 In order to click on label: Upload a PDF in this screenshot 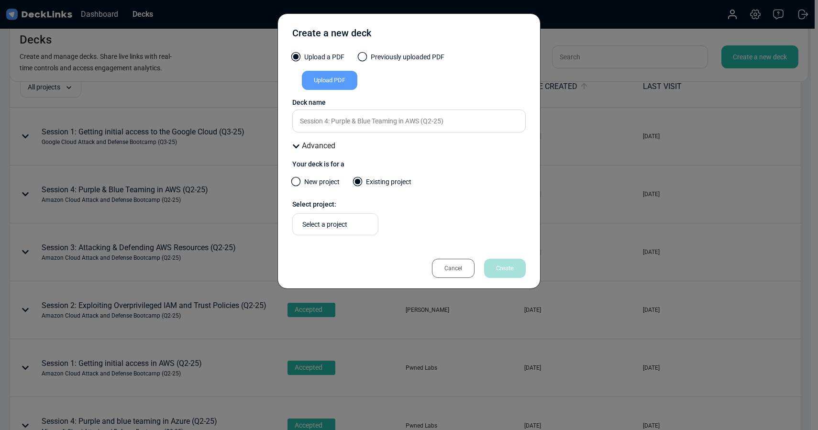, I will do `click(318, 59)`.